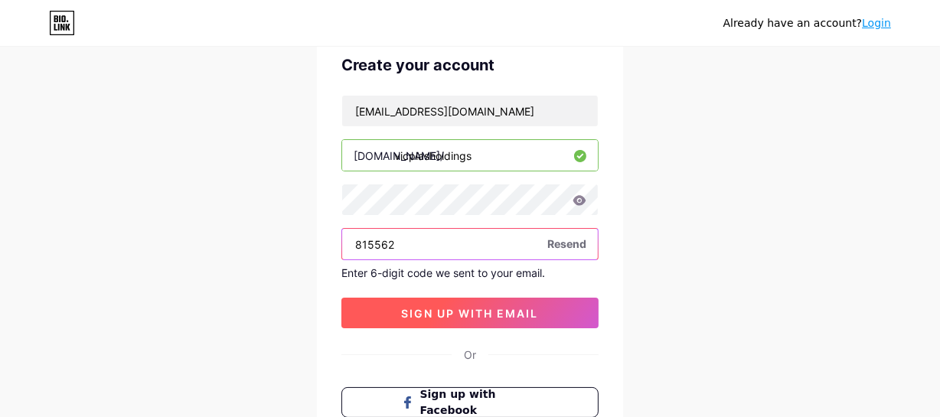 The image size is (940, 417). Describe the element at coordinates (876, 23) in the screenshot. I see `a: Login` at that location.